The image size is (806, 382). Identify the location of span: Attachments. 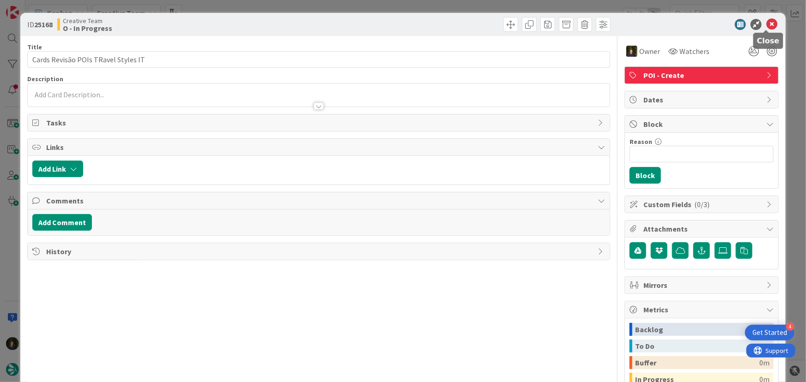
(702, 229).